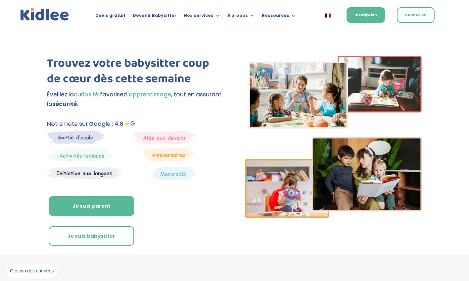  What do you see at coordinates (241, 17) in the screenshot?
I see `a: À propos` at bounding box center [241, 17].